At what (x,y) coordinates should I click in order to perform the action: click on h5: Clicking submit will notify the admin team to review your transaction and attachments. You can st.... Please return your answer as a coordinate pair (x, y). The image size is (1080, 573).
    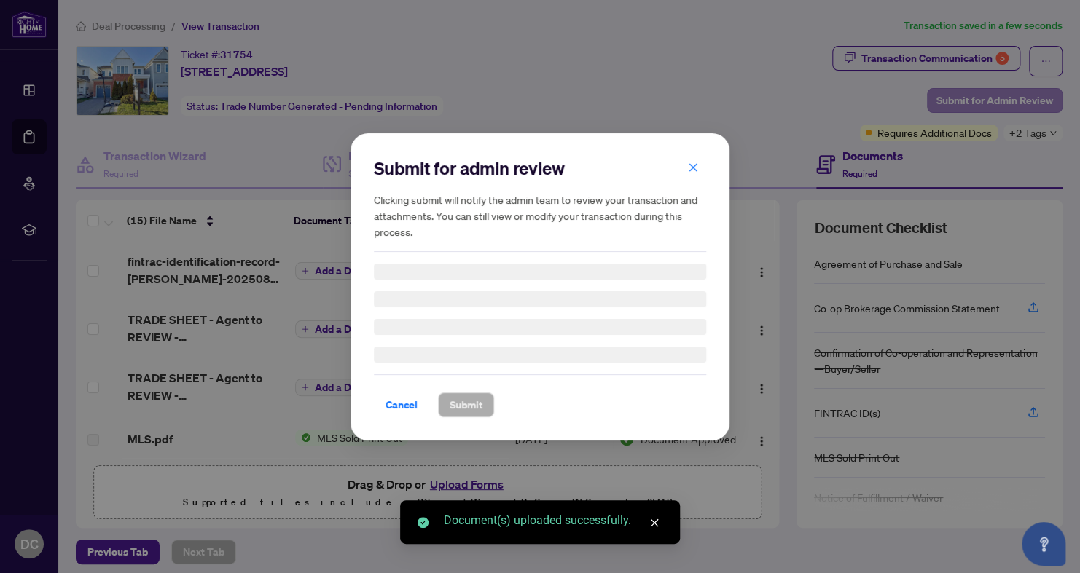
    Looking at the image, I should click on (540, 216).